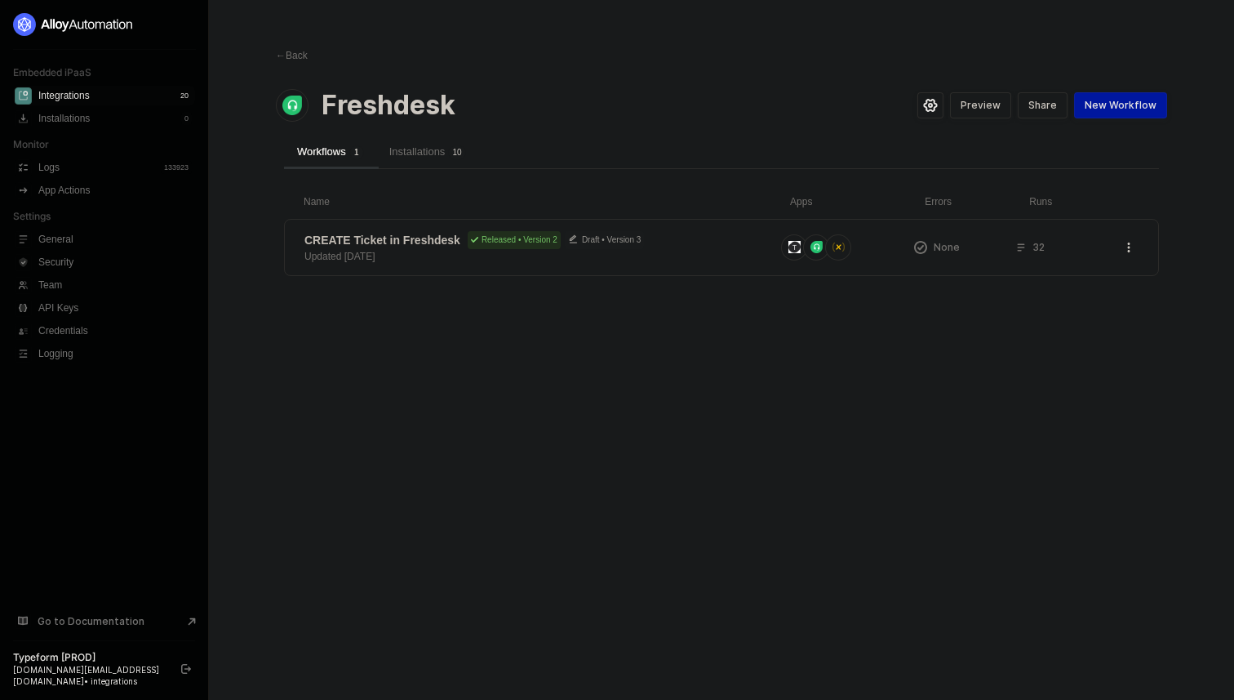  What do you see at coordinates (23, 96) in the screenshot?
I see `span: integrations` at bounding box center [23, 96].